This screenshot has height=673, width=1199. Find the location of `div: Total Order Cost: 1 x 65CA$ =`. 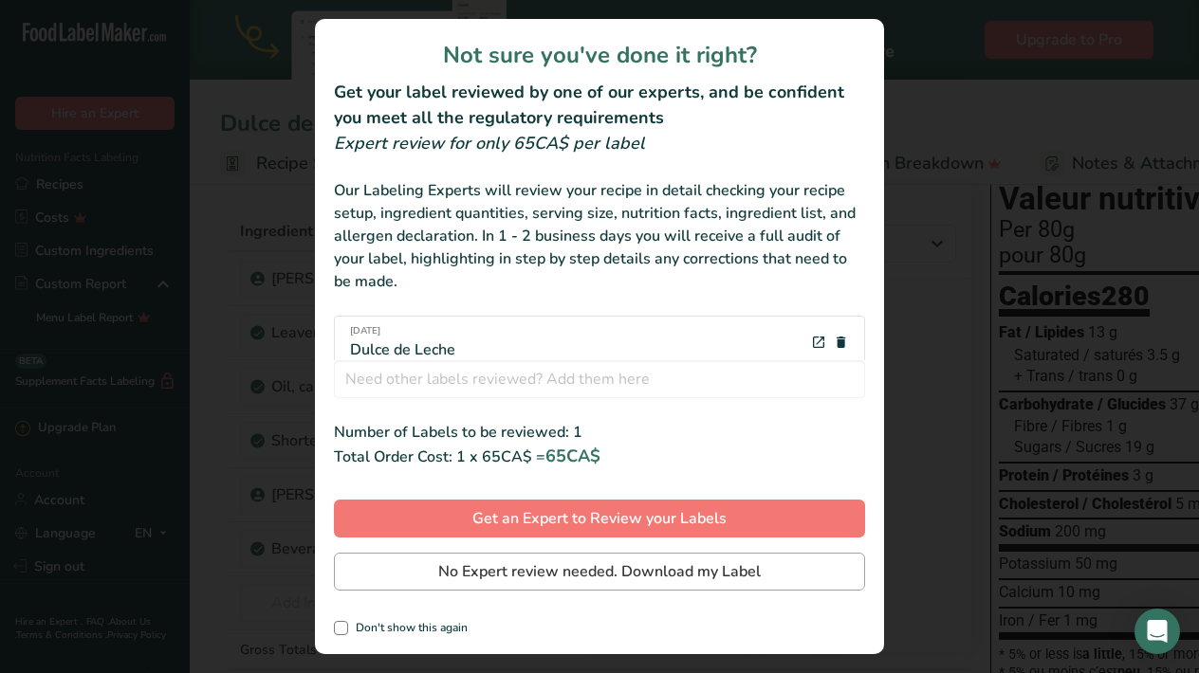

div: Total Order Cost: 1 x 65CA$ = is located at coordinates (599, 456).